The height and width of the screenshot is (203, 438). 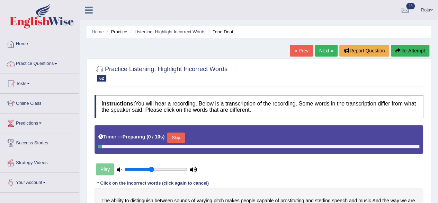 What do you see at coordinates (40, 181) in the screenshot?
I see `a: Your Account` at bounding box center [40, 181].